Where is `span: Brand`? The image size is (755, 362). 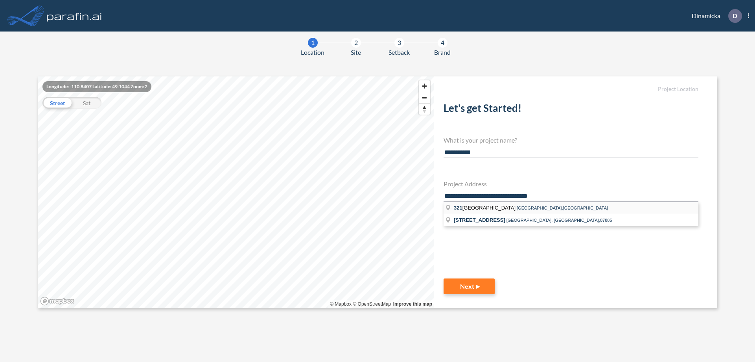
span: Brand is located at coordinates (443, 52).